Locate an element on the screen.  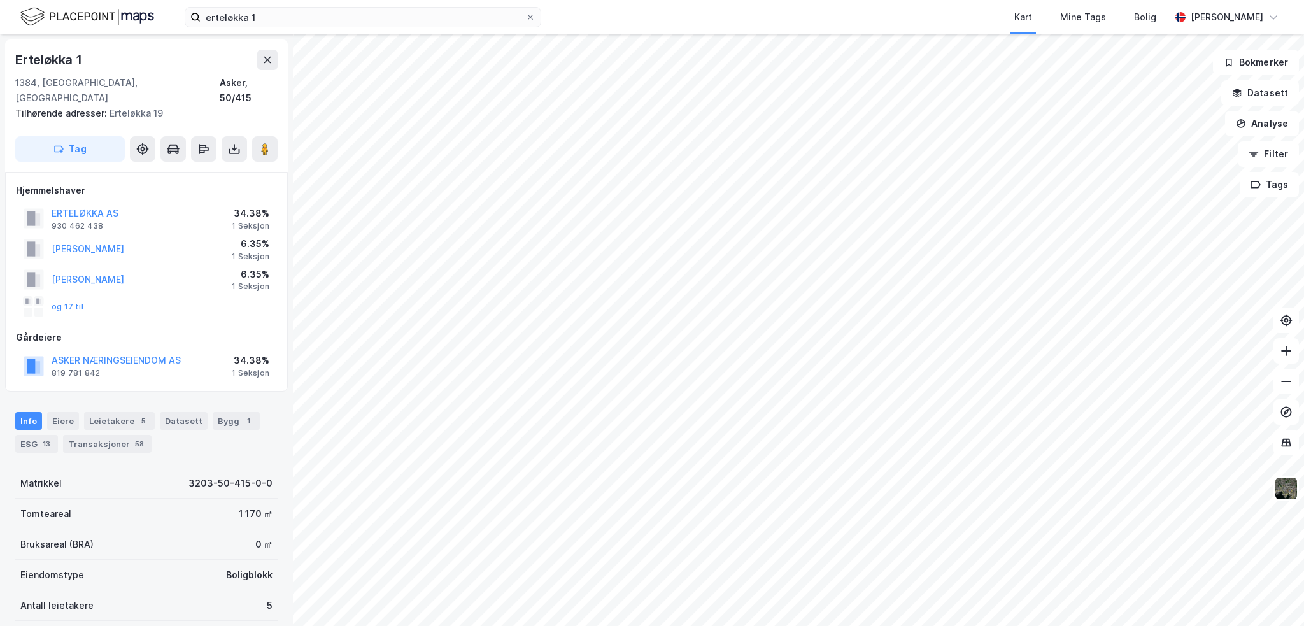
div: Leietakere is located at coordinates (119, 421).